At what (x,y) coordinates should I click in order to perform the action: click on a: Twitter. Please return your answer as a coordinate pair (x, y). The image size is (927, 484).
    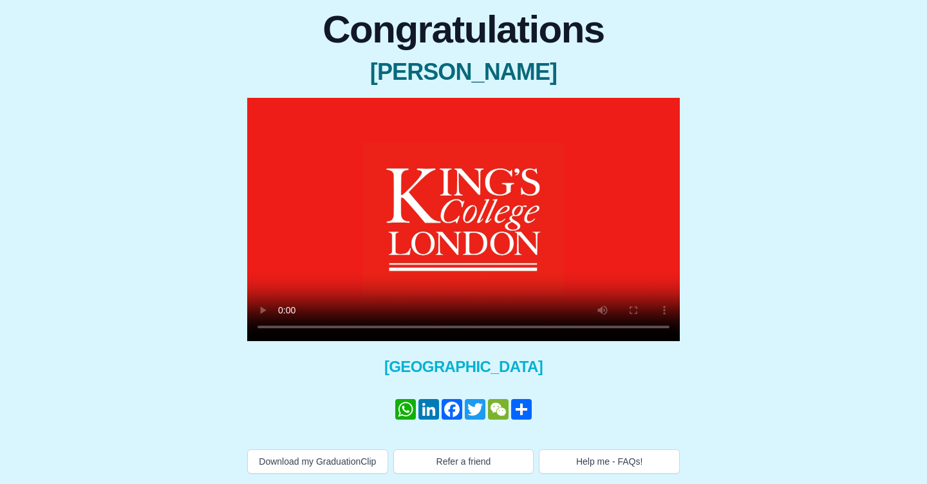
    Looking at the image, I should click on (475, 410).